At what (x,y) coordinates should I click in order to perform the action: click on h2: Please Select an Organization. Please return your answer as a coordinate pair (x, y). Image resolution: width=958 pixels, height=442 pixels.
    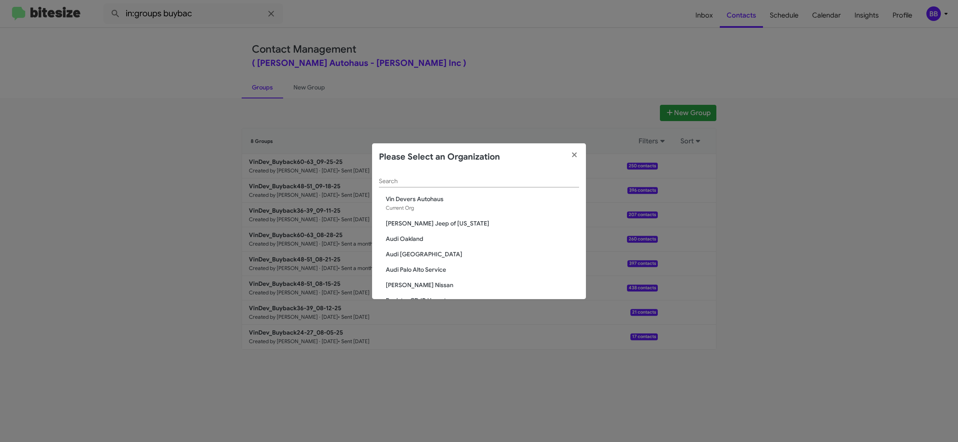
    Looking at the image, I should click on (439, 157).